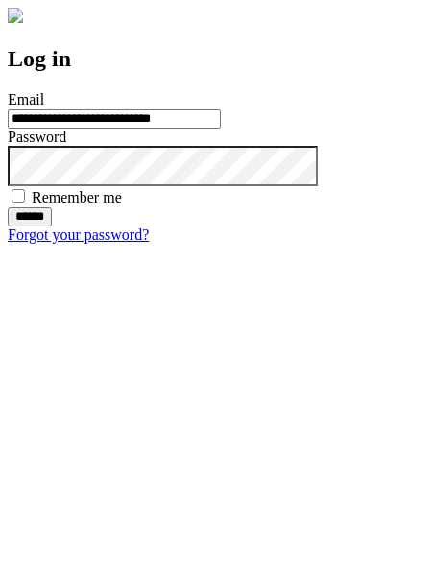 The image size is (432, 572). I want to click on label: Email, so click(26, 99).